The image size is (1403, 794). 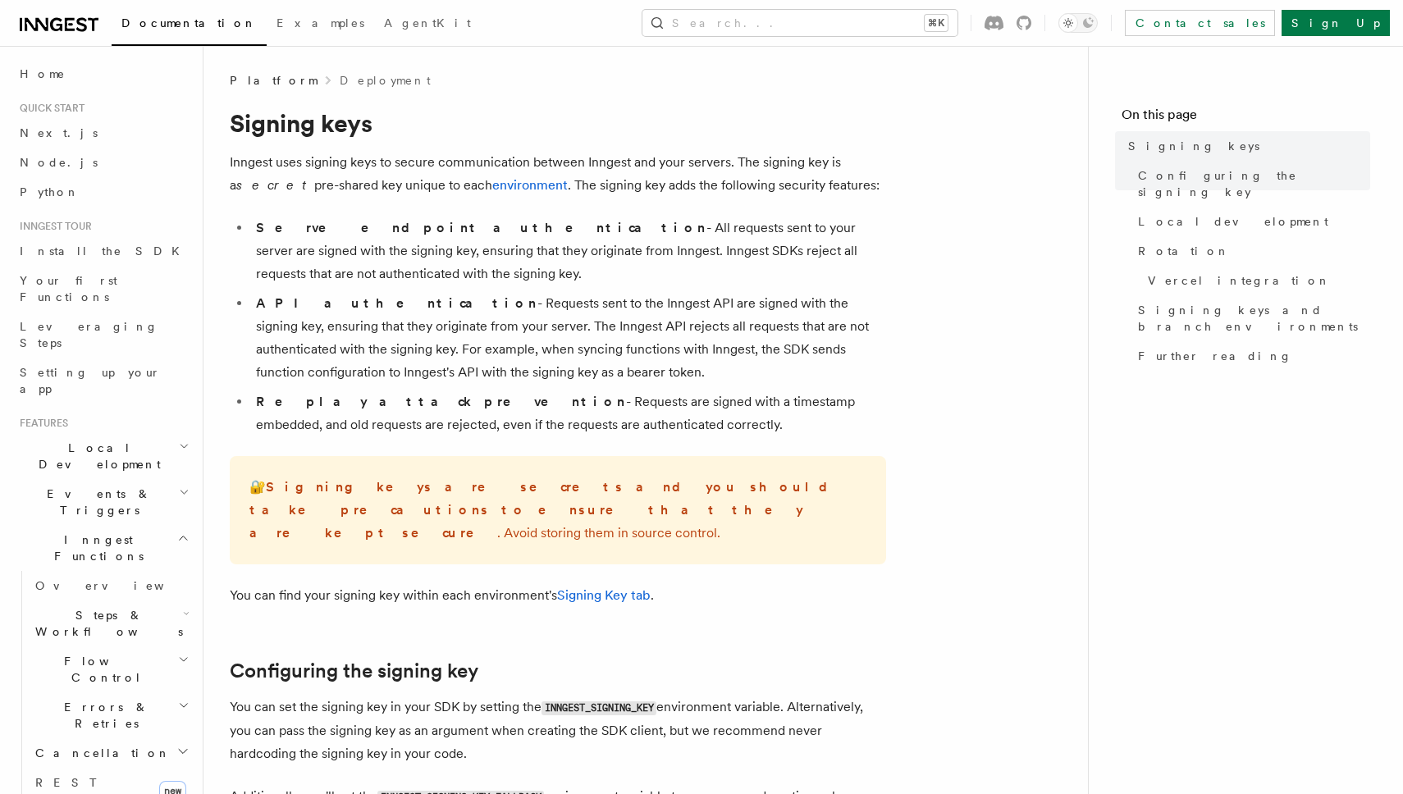 I want to click on span: Further reading, so click(x=1215, y=356).